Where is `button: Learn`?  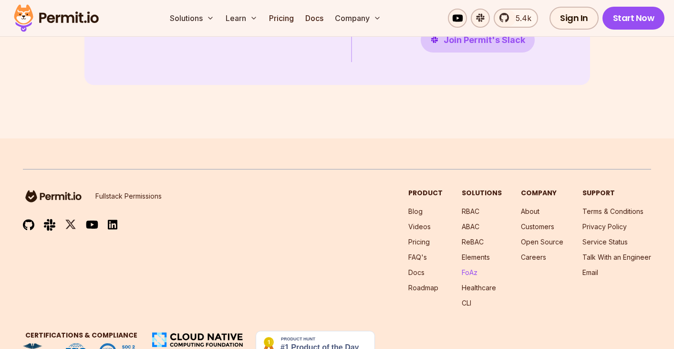
button: Learn is located at coordinates (241, 18).